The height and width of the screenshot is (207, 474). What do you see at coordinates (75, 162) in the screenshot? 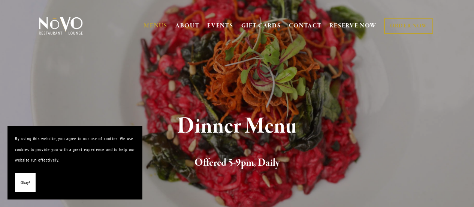
I see `section: Cookie banner` at bounding box center [75, 162].